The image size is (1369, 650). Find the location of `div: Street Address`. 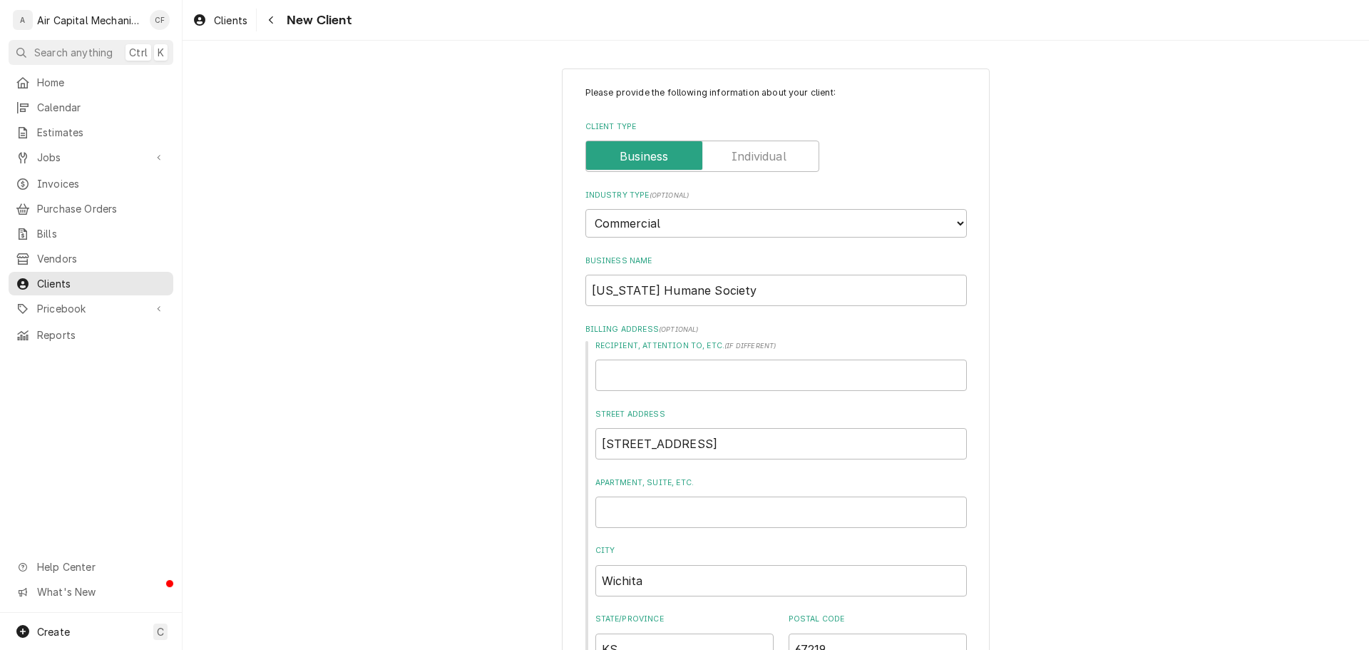

div: Street Address is located at coordinates (781, 434).